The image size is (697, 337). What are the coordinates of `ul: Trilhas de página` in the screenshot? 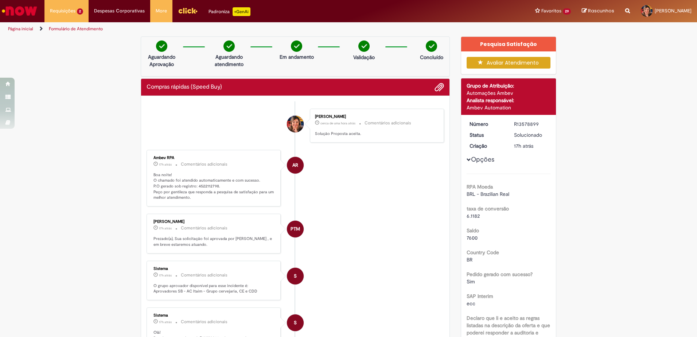 It's located at (232, 29).